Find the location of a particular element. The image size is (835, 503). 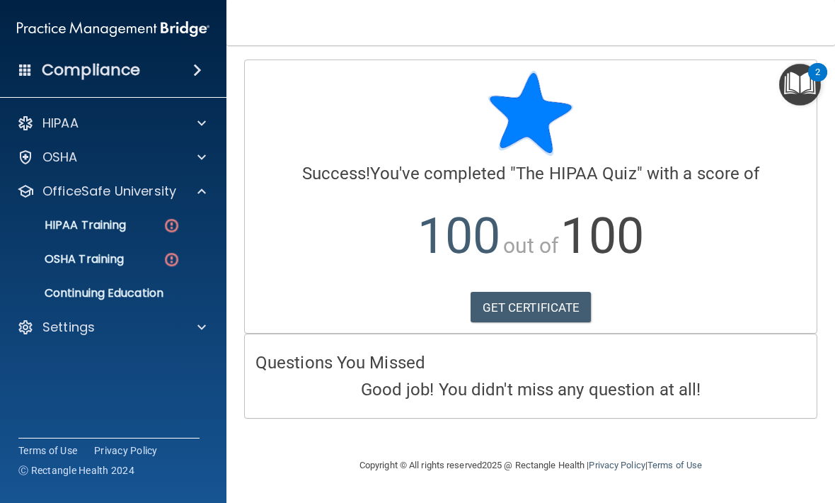

p: Continuing Education is located at coordinates (105, 293).